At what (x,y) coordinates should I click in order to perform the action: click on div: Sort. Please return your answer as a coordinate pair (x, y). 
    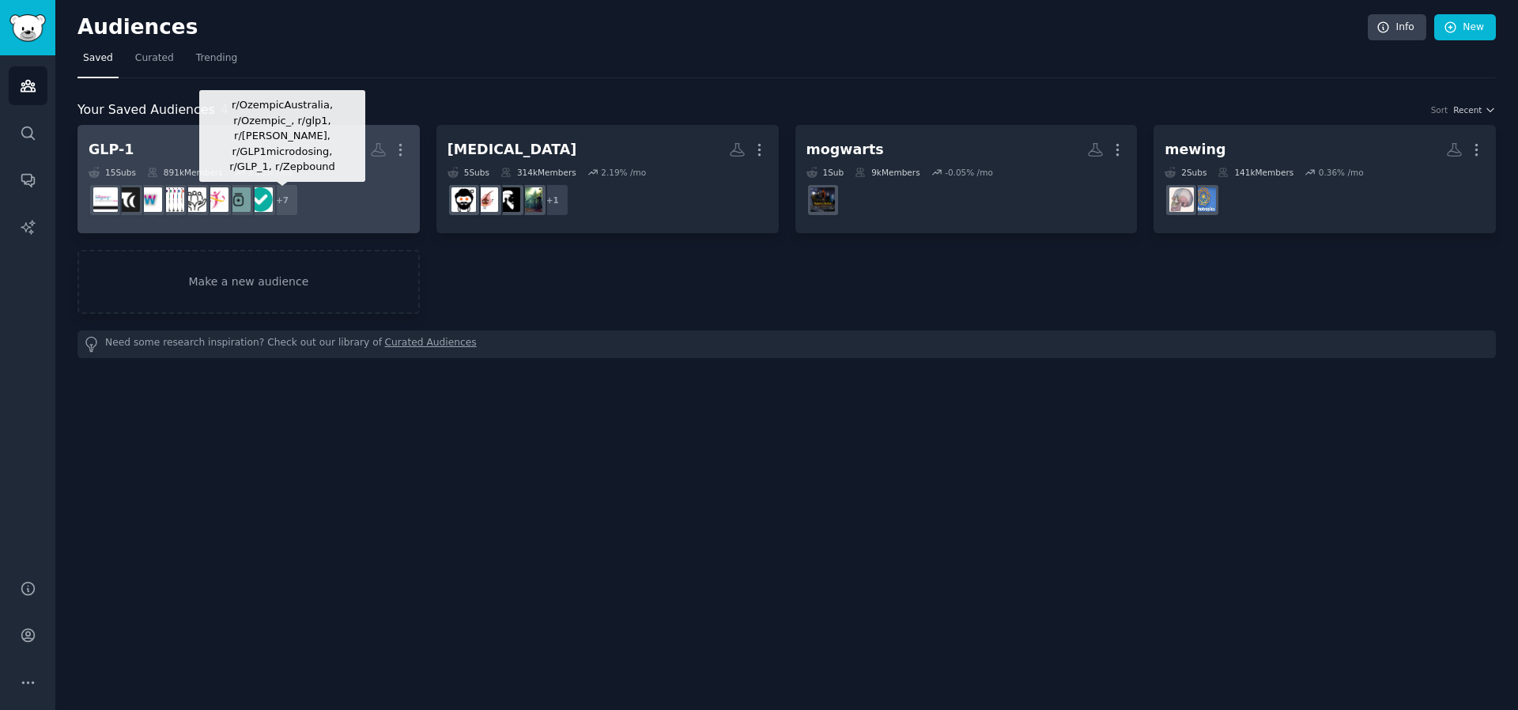
    Looking at the image, I should click on (1440, 110).